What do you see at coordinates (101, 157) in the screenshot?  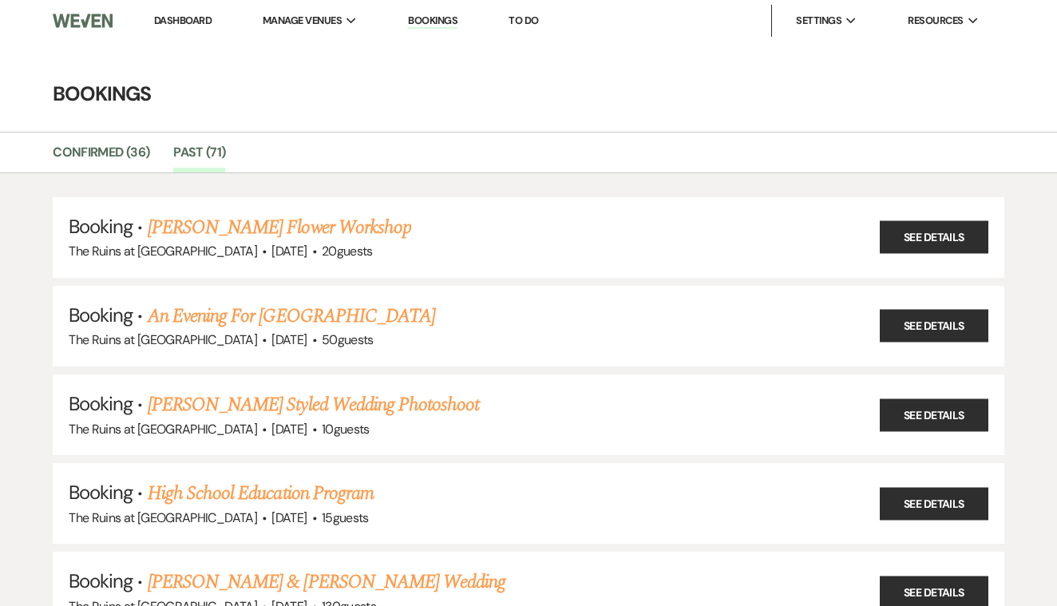 I see `a: Confirmed (36)` at bounding box center [101, 157].